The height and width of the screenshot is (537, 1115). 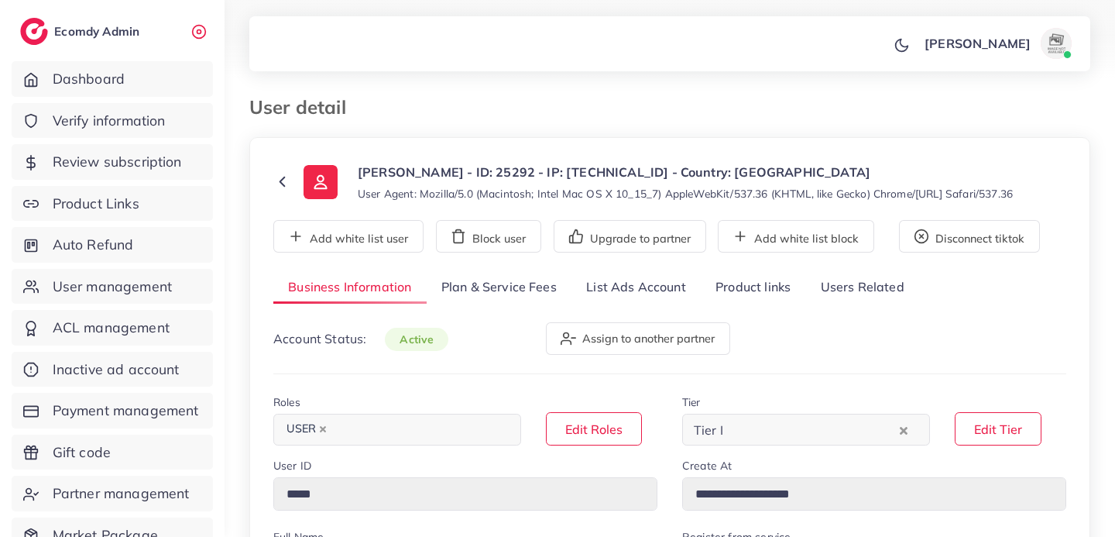 What do you see at coordinates (594, 428) in the screenshot?
I see `button: Edit Roles` at bounding box center [594, 428].